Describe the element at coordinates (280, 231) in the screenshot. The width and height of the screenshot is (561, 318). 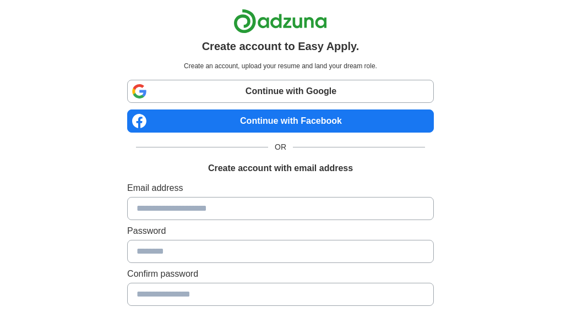
I see `label: Password` at that location.